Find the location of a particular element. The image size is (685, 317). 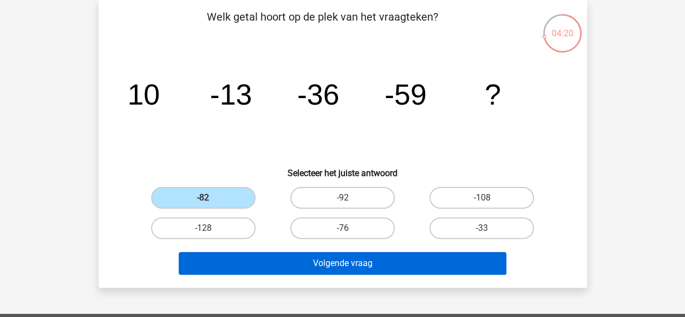

button: Volgende vraag is located at coordinates (342, 263).